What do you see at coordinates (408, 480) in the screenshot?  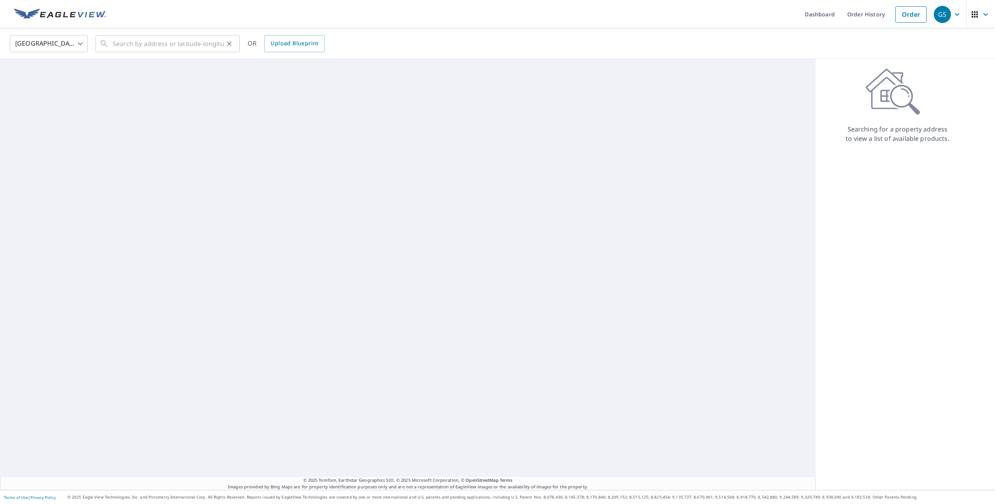 I see `span: © 2025 TomTom, Earthstar Geographics SIO, © 2025 Microsoft Corporation, ©` at bounding box center [408, 480].